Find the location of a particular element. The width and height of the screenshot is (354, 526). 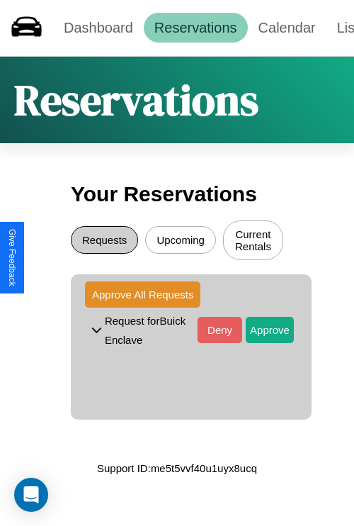

h3: Your Reservations is located at coordinates (177, 194).